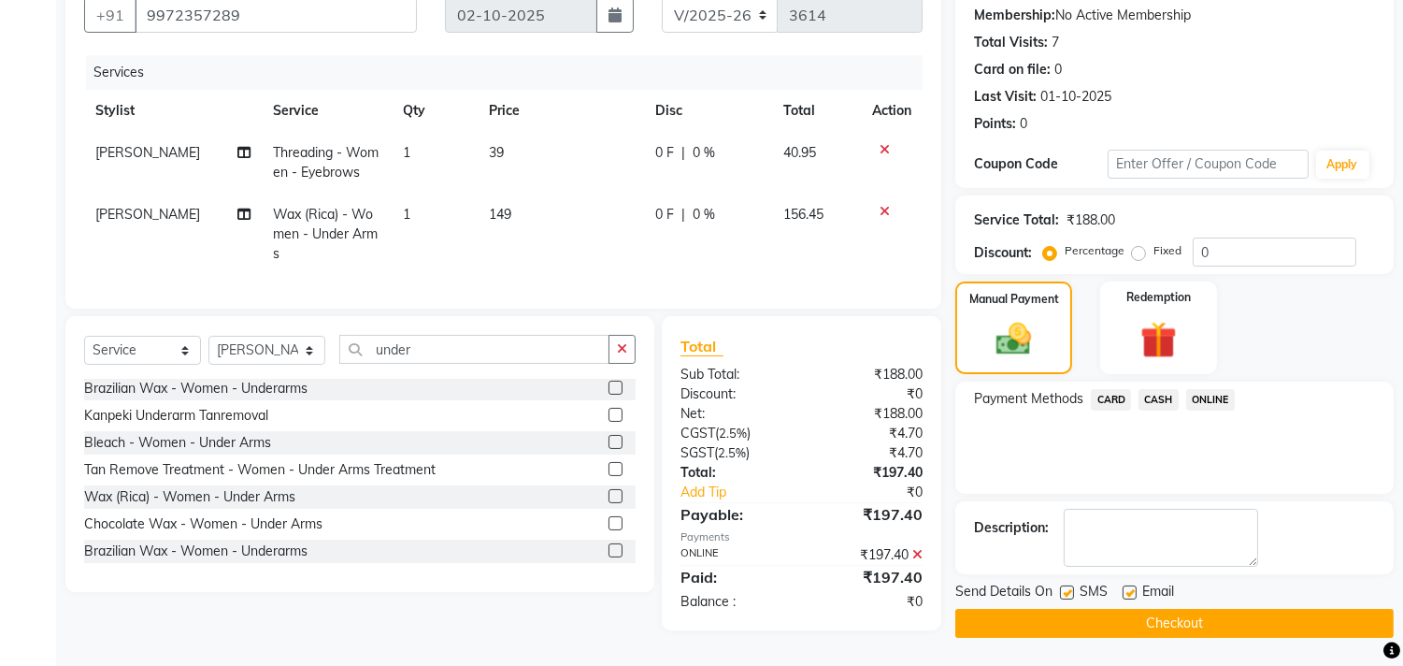 Image resolution: width=1403 pixels, height=666 pixels. I want to click on th: Stylist, so click(173, 110).